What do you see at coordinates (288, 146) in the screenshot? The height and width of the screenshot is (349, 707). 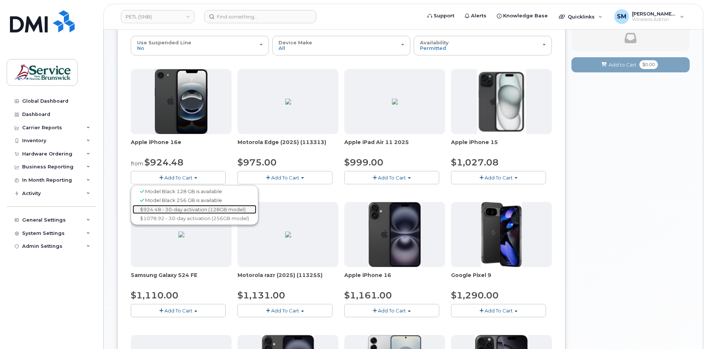 I see `div: Motorola Edge (2025) (113313)` at bounding box center [288, 146].